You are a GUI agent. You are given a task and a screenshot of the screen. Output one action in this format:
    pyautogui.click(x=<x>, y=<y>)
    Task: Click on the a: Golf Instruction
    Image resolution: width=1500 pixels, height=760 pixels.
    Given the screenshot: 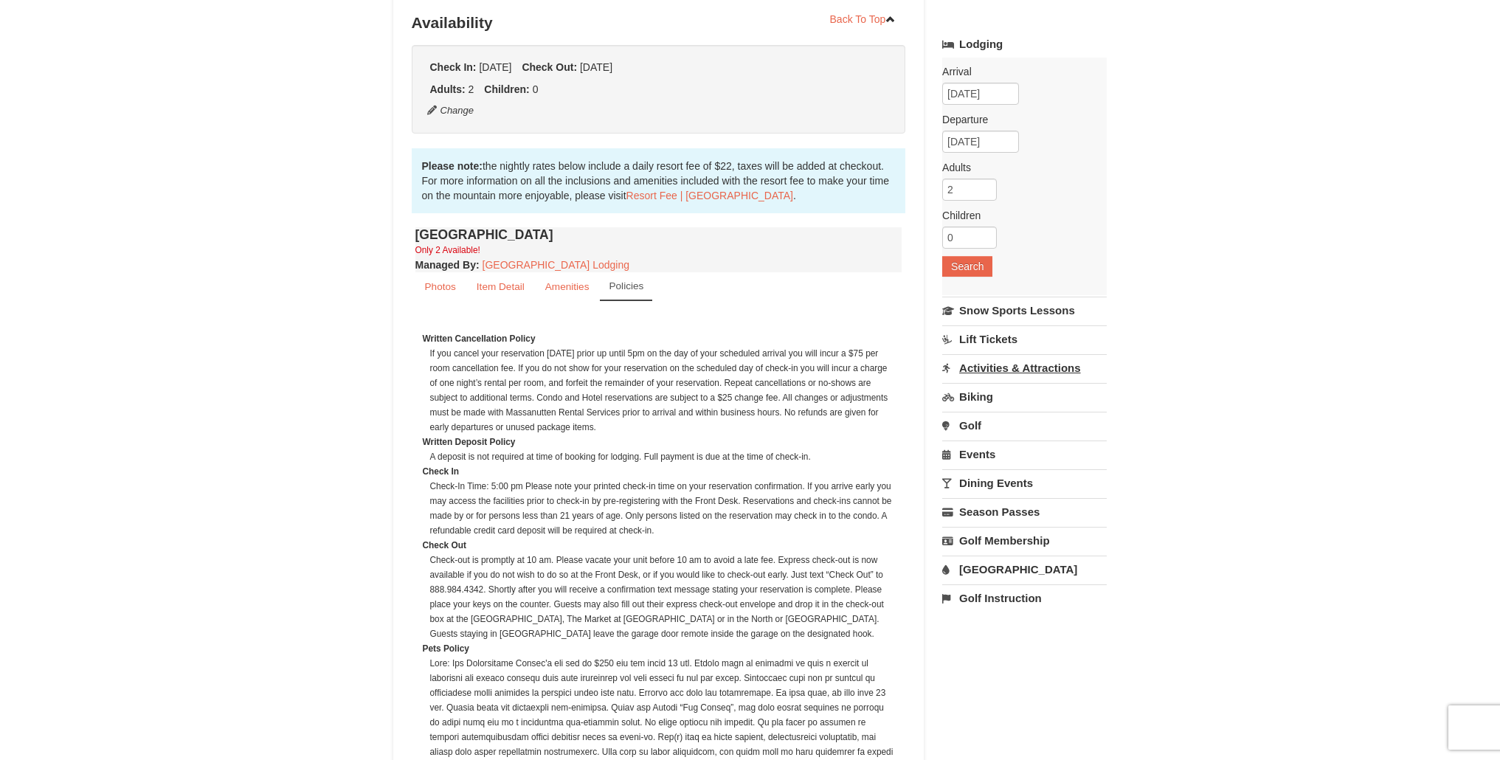 What is the action you would take?
    pyautogui.click(x=1024, y=597)
    